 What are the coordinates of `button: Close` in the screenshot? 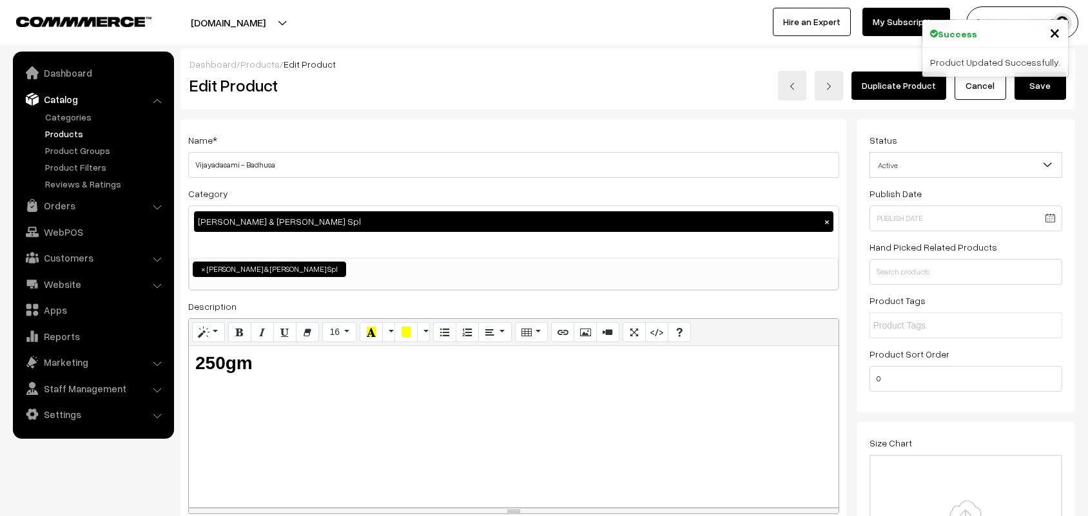 It's located at (1054, 32).